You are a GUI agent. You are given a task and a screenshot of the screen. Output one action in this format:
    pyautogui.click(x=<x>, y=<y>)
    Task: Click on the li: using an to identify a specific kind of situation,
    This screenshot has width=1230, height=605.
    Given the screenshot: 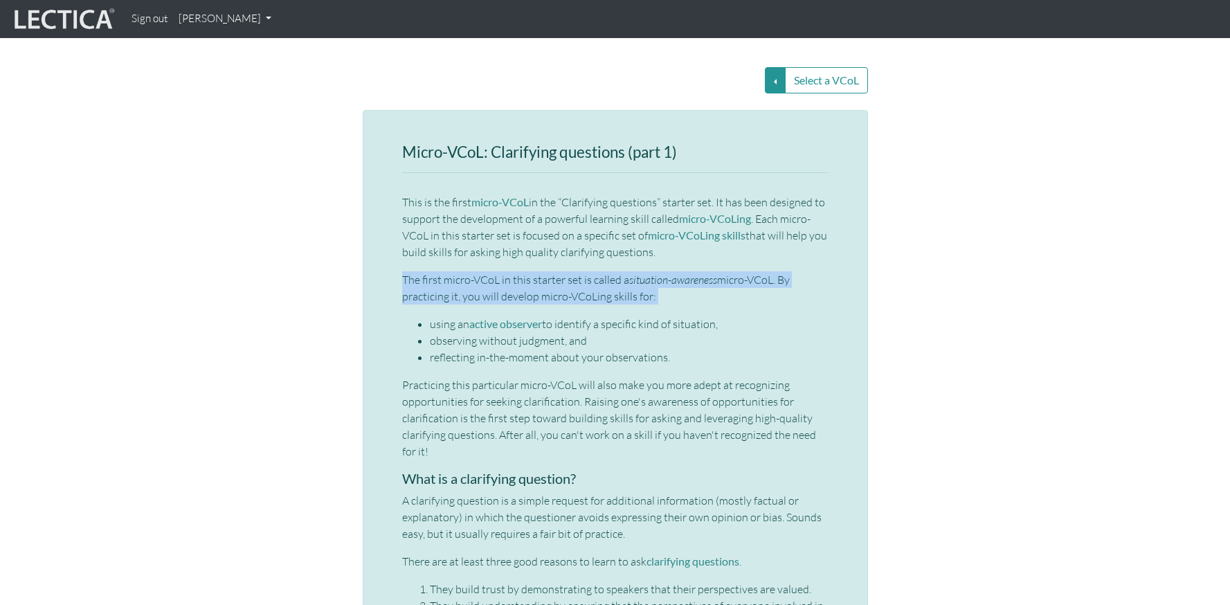 What is the action you would take?
    pyautogui.click(x=629, y=324)
    